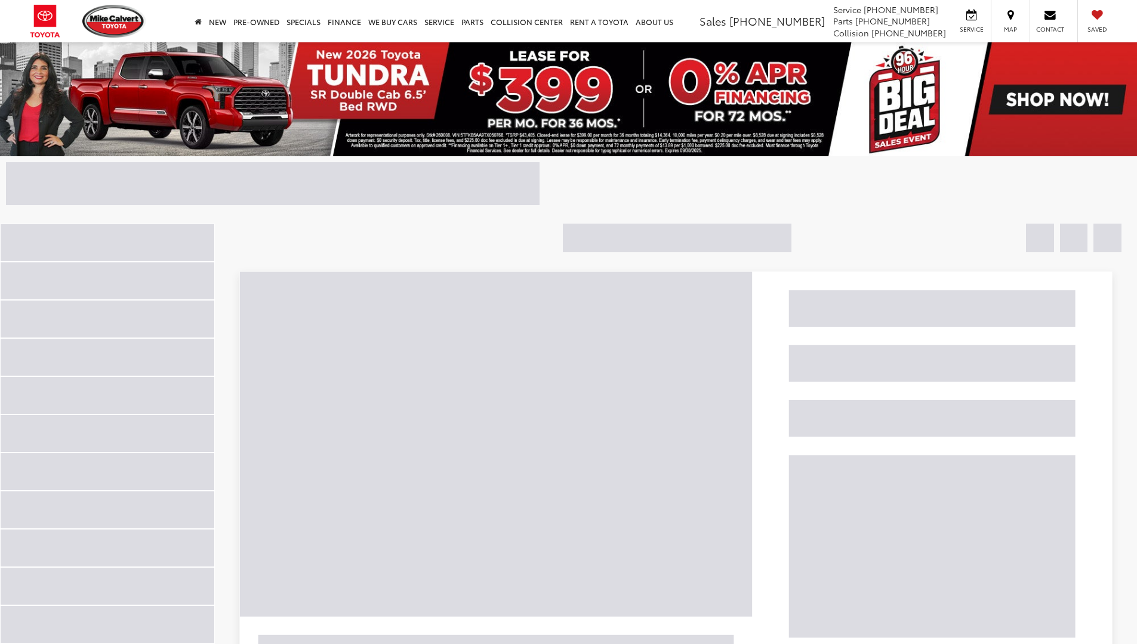 This screenshot has height=644, width=1137. What do you see at coordinates (851, 33) in the screenshot?
I see `span: Collision` at bounding box center [851, 33].